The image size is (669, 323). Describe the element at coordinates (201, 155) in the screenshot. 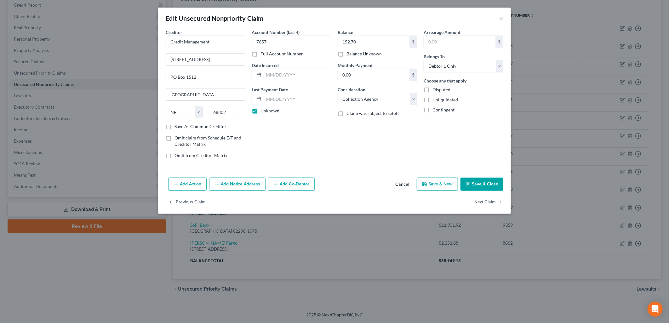

I see `span: Omit from Creditor Matrix` at that location.